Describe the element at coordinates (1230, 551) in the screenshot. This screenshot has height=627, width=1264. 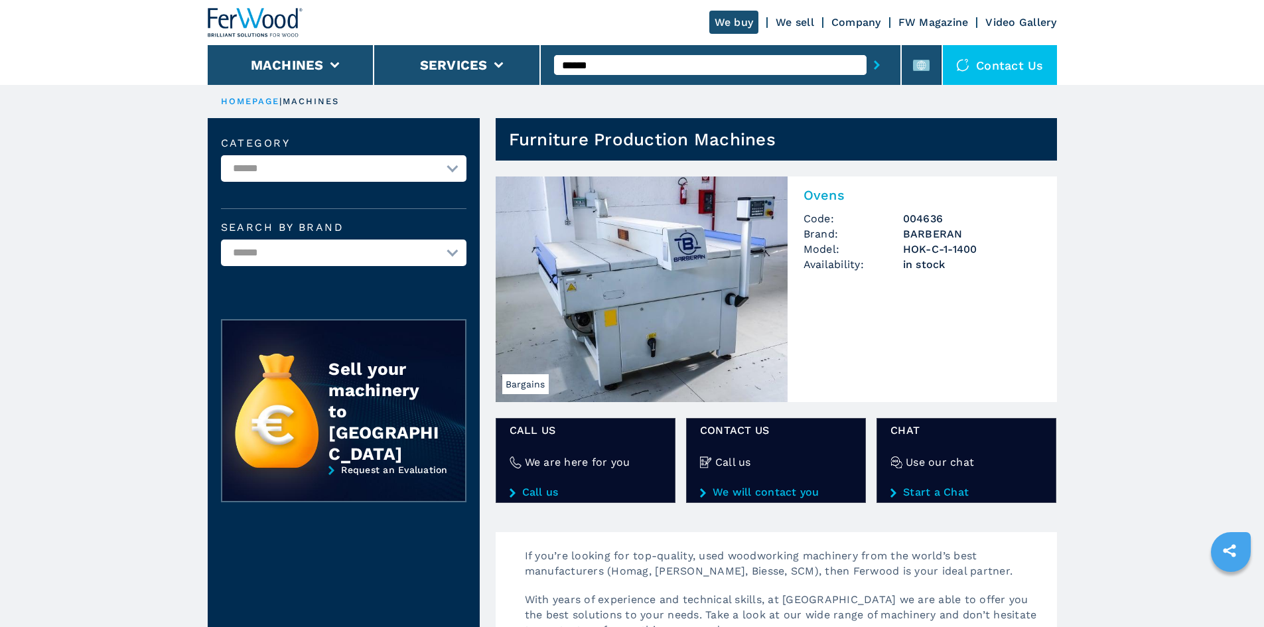
I see `a: sharethis` at that location.